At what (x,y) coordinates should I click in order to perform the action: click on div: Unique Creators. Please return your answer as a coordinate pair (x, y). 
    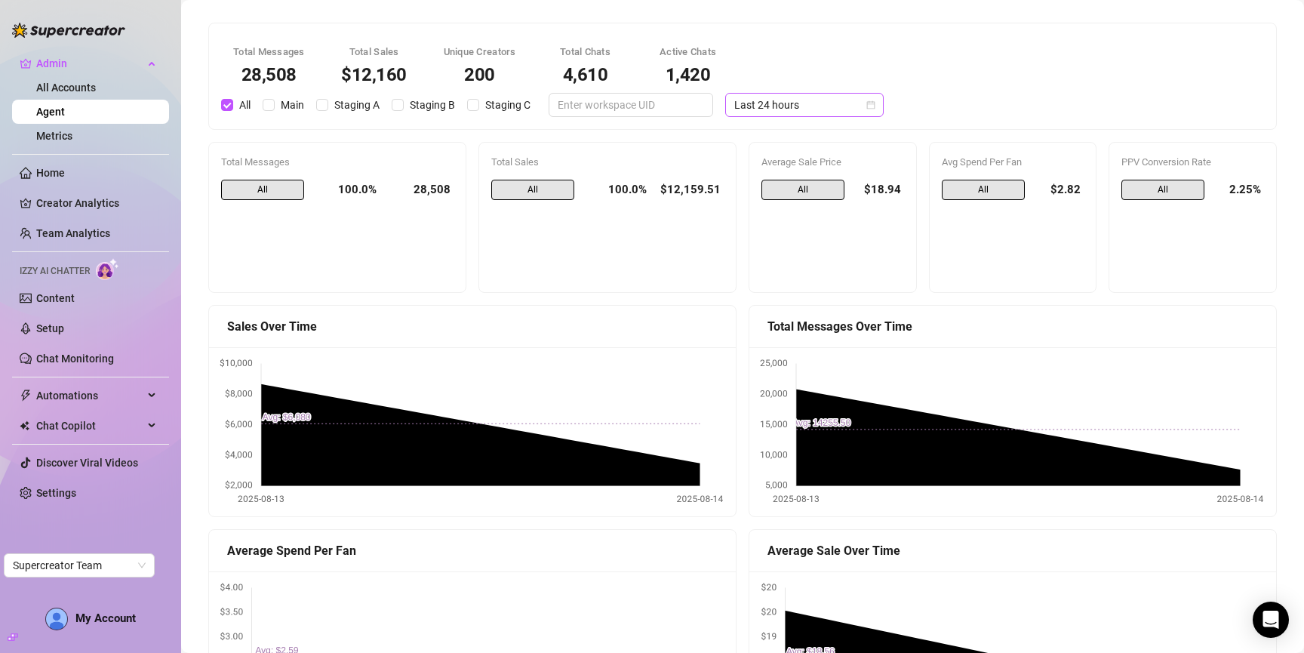
    Looking at the image, I should click on (480, 52).